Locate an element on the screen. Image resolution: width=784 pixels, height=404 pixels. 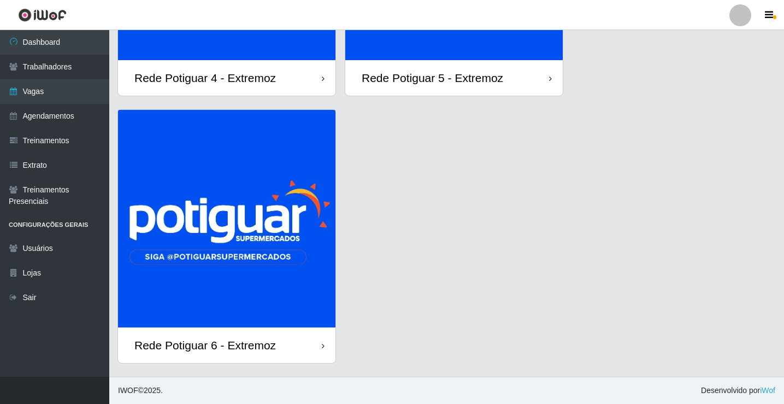
div: Rede Potiguar 5 - Extremoz is located at coordinates (432, 78).